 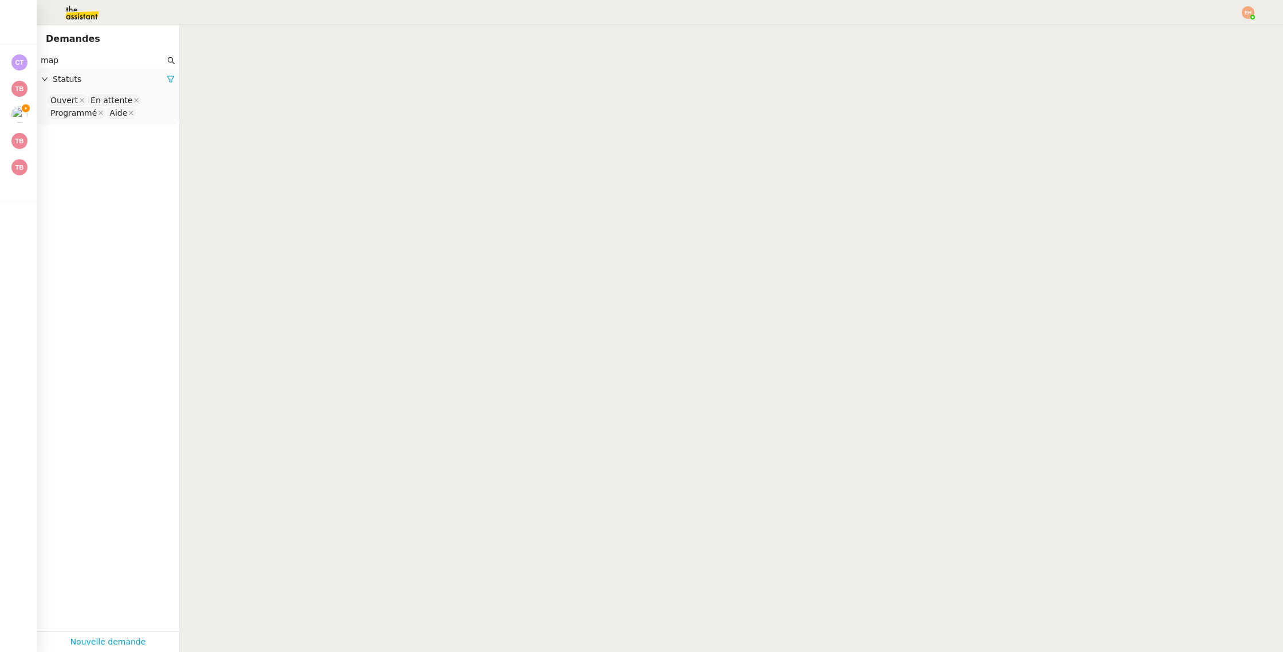 What do you see at coordinates (109, 79) in the screenshot?
I see `span: Statuts` at bounding box center [109, 79].